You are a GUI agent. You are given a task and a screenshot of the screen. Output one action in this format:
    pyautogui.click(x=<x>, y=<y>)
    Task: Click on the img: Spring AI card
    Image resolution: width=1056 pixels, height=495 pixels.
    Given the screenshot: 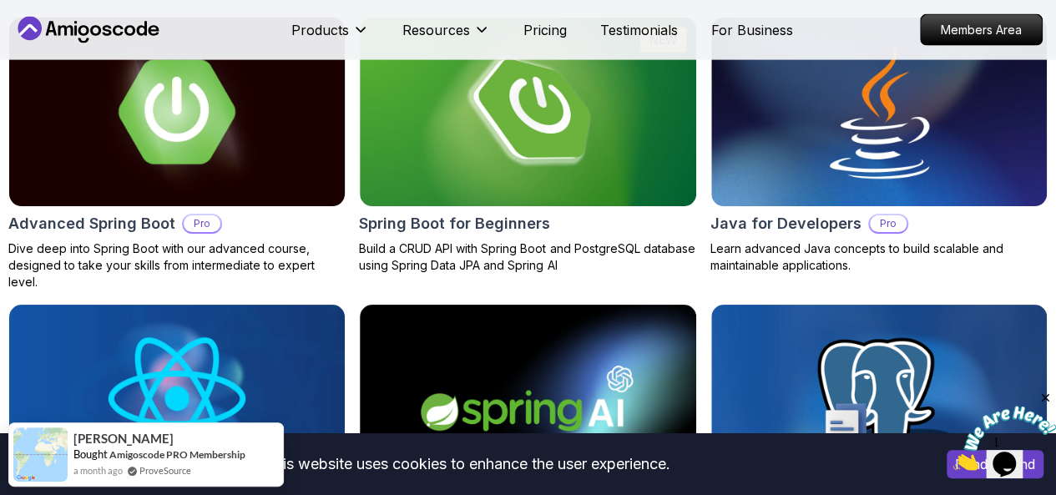 What is the action you would take?
    pyautogui.click(x=527, y=398)
    